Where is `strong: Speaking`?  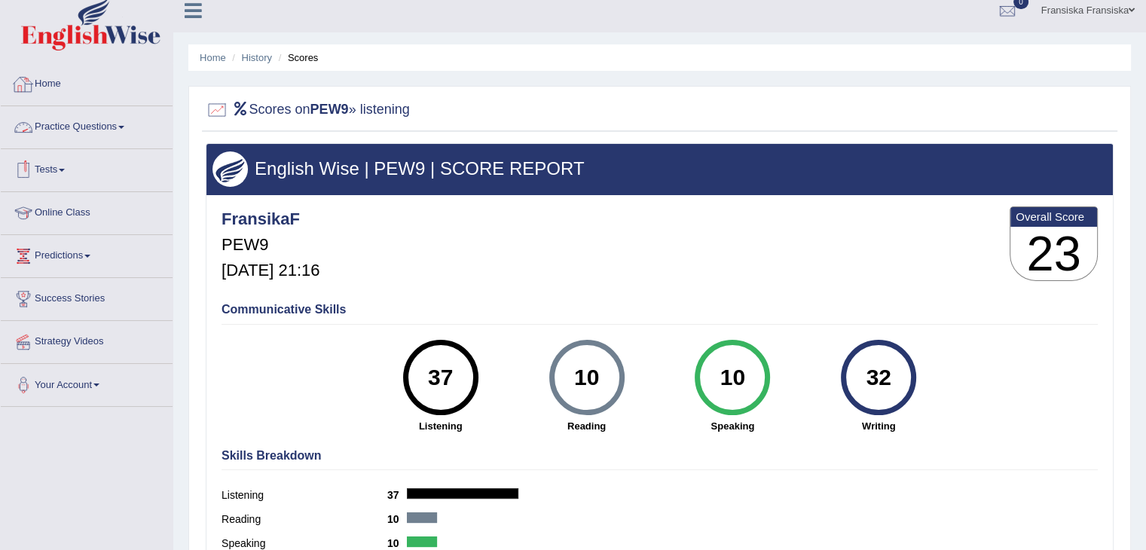 strong: Speaking is located at coordinates (733, 426).